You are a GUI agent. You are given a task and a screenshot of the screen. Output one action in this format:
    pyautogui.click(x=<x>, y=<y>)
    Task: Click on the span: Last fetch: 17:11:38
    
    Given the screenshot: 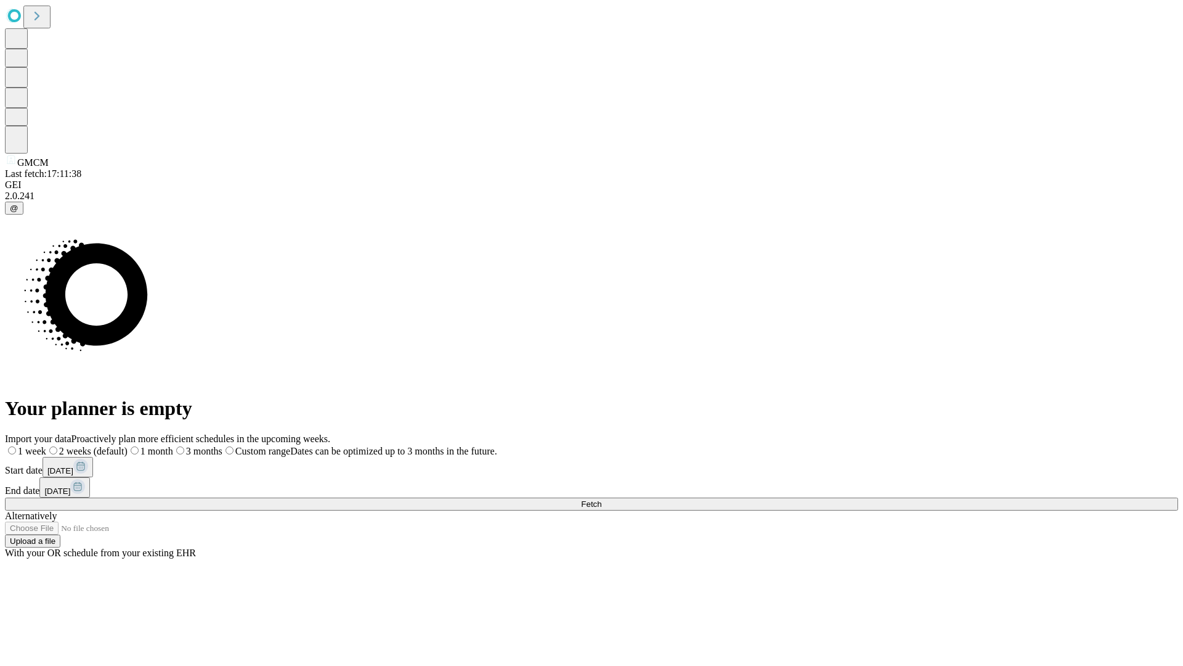 What is the action you would take?
    pyautogui.click(x=43, y=173)
    